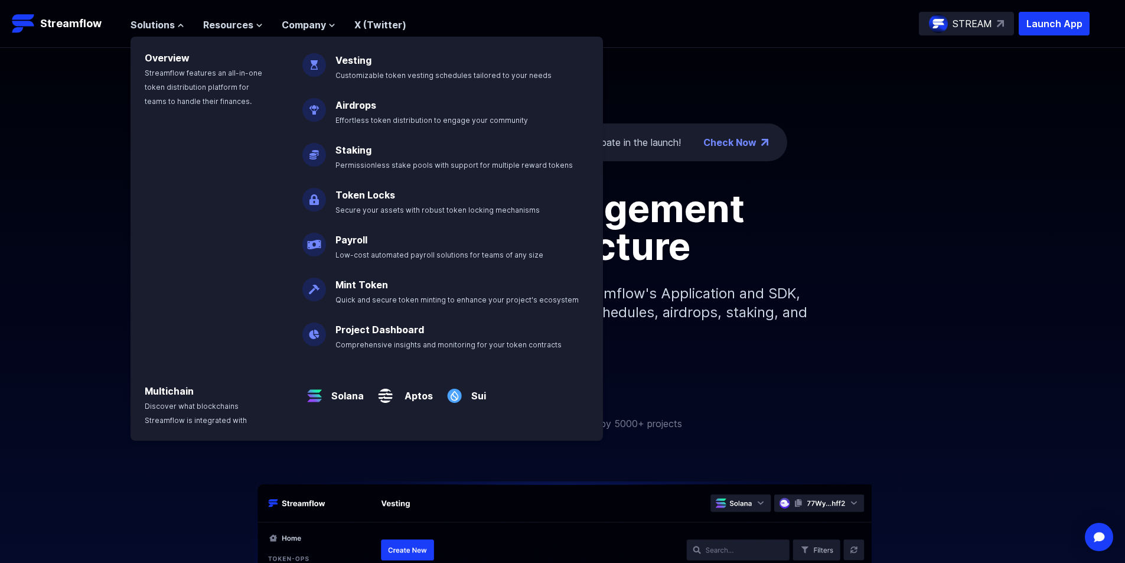 The width and height of the screenshot is (1125, 563). What do you see at coordinates (1054, 24) in the screenshot?
I see `p: Launch App` at bounding box center [1054, 24].